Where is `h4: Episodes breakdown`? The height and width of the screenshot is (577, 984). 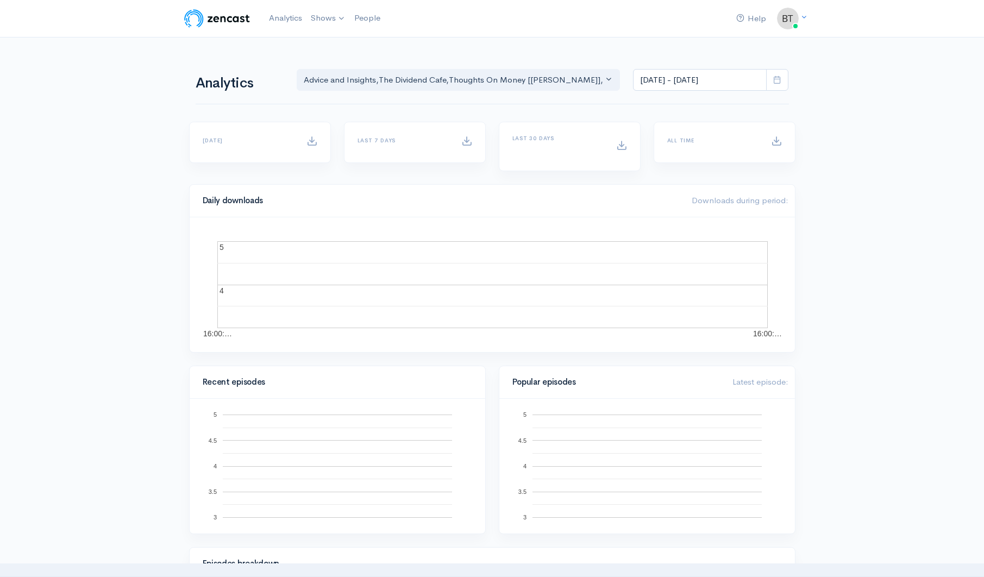
h4: Episodes breakdown is located at coordinates (489, 563).